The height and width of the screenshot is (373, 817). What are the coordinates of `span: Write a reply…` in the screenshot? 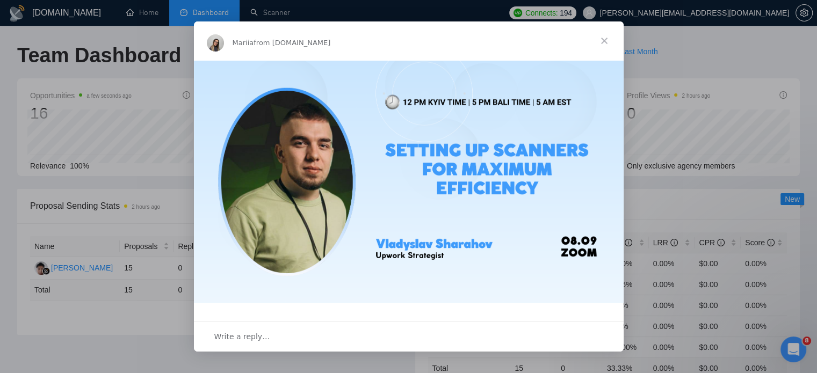 It's located at (242, 337).